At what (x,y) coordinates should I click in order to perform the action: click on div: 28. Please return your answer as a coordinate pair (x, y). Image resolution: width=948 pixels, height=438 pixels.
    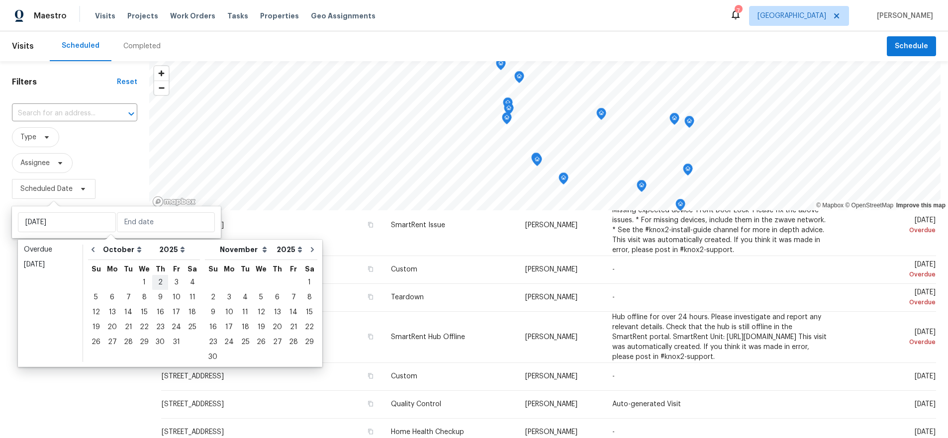
    Looking at the image, I should click on (128, 342).